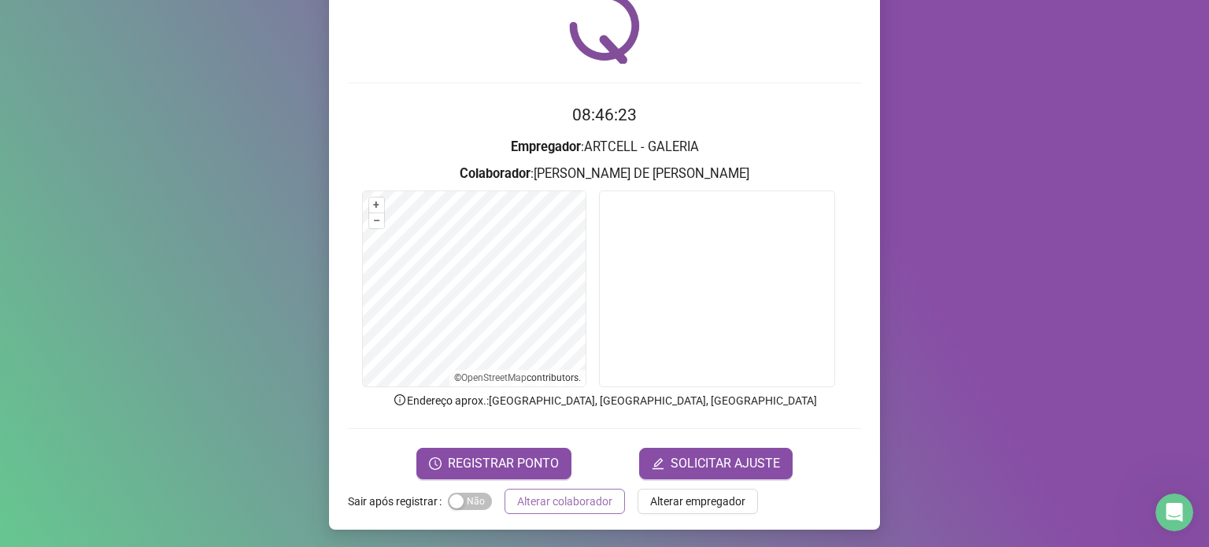 The image size is (1209, 547). What do you see at coordinates (658, 464) in the screenshot?
I see `span: edit` at bounding box center [658, 464].